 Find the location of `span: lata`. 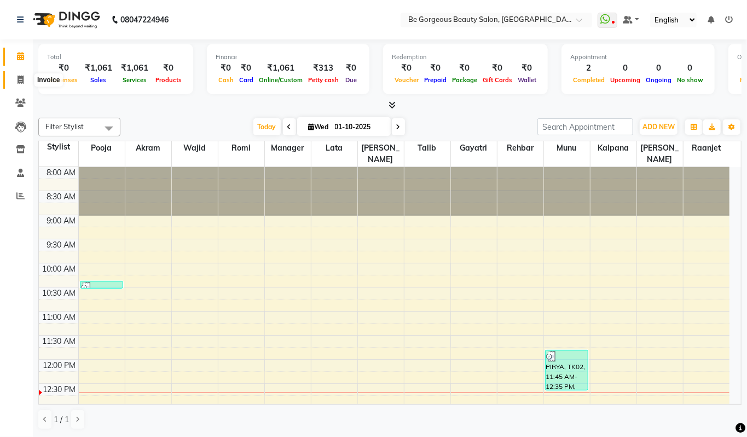

span: lata is located at coordinates (335, 148).